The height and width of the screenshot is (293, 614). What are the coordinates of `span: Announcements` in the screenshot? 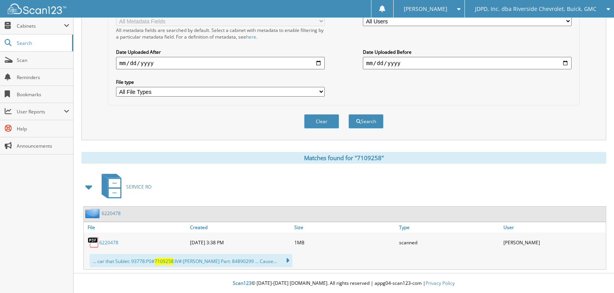 It's located at (43, 146).